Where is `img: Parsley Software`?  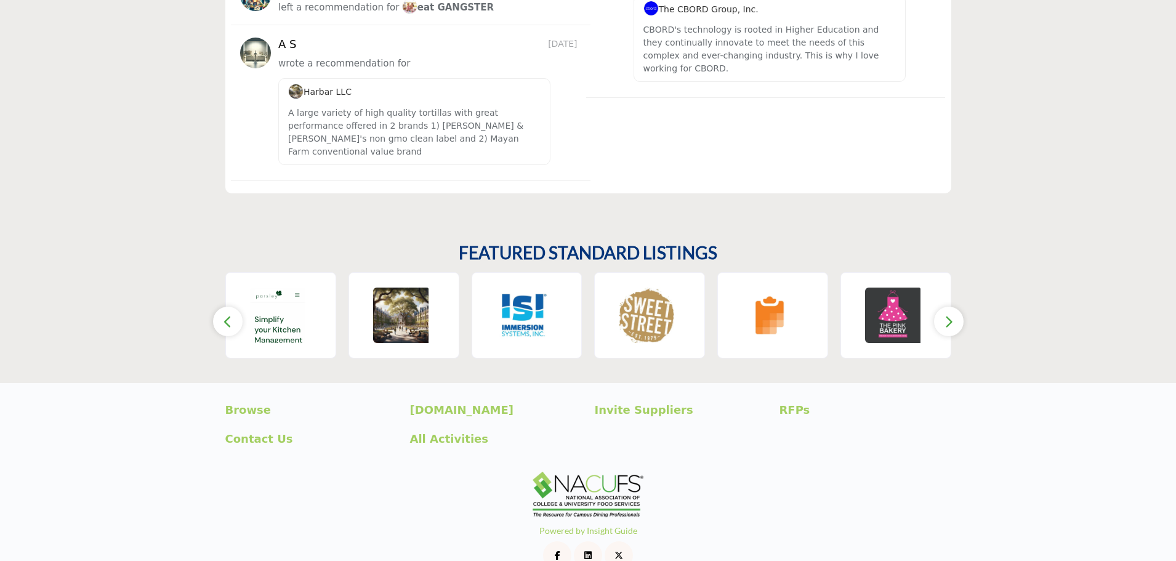
img: Parsley Software is located at coordinates (278, 315).